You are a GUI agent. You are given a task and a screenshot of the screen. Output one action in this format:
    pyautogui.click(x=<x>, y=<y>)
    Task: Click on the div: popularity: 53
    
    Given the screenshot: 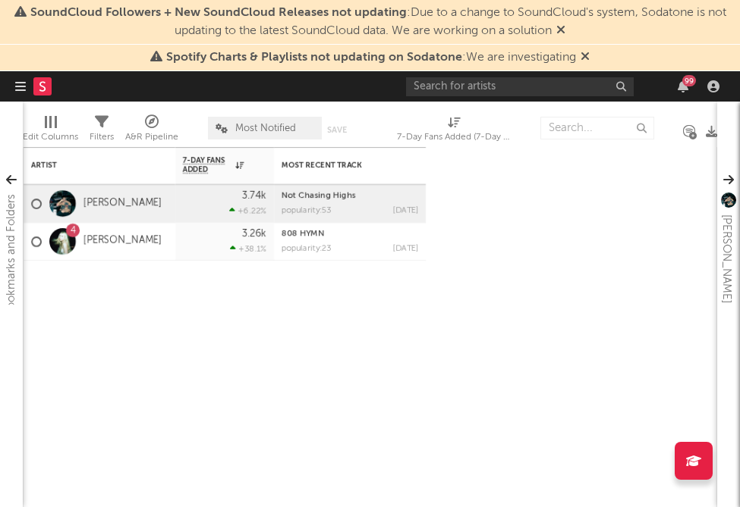 What is the action you would take?
    pyautogui.click(x=306, y=211)
    